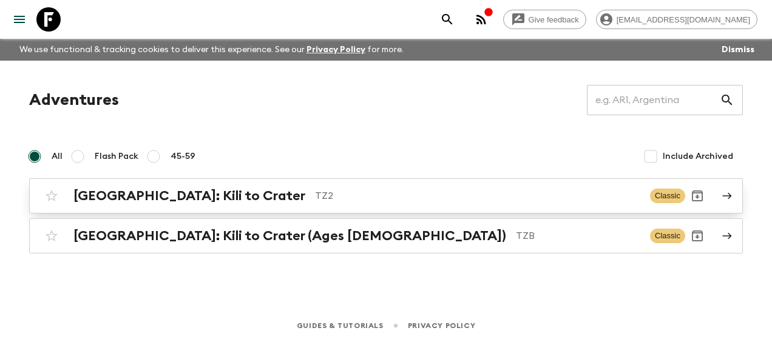  Describe the element at coordinates (74, 100) in the screenshot. I see `h1: Adventures` at that location.